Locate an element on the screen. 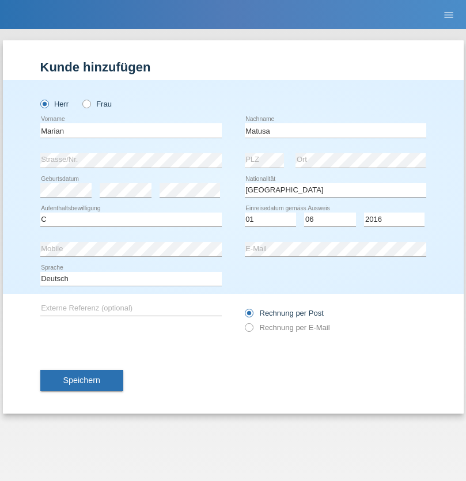  input: Rechnung per Post is located at coordinates (248, 316).